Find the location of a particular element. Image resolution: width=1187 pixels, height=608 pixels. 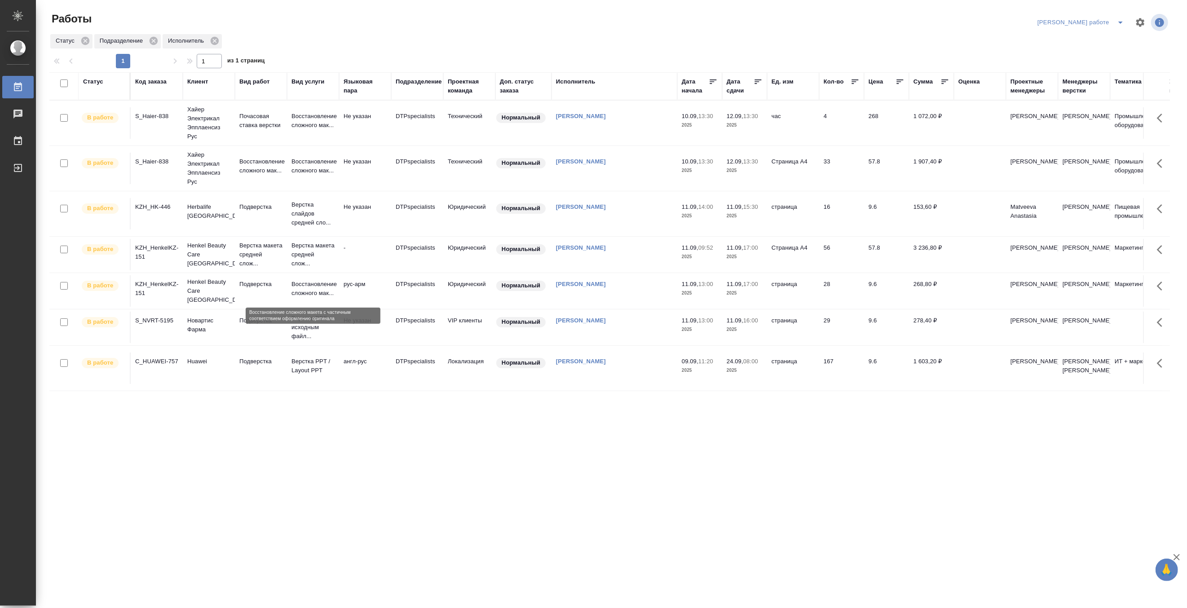

p: 15:30 is located at coordinates (751, 207).